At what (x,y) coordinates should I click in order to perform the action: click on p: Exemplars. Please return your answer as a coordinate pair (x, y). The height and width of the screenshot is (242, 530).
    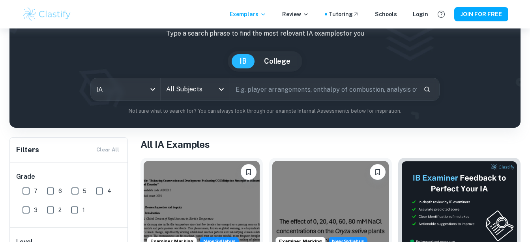
    Looking at the image, I should click on (248, 14).